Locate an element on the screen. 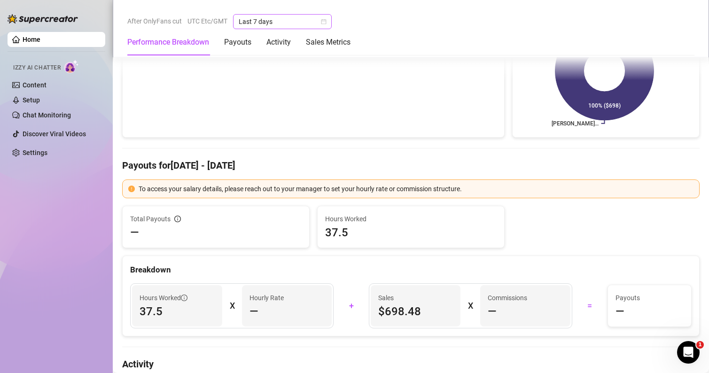 The height and width of the screenshot is (373, 709). article: Hourly Rate is located at coordinates (266, 298).